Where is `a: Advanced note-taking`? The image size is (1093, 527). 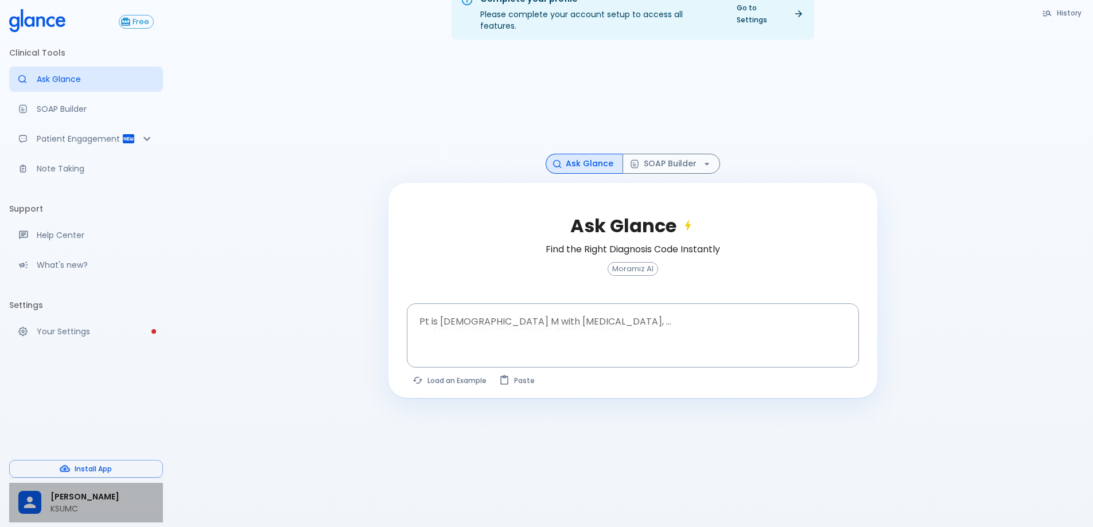 a: Advanced note-taking is located at coordinates (86, 169).